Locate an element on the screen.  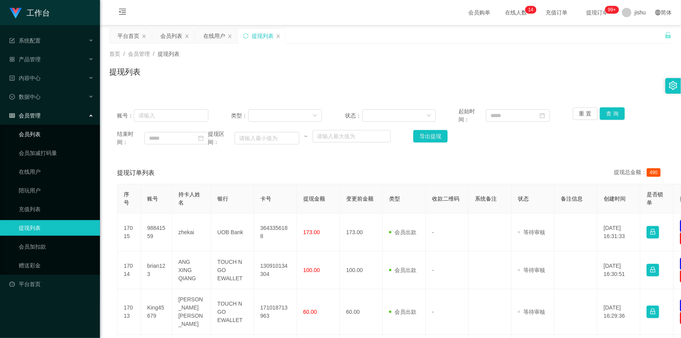
a: 陪玩用户 is located at coordinates (56, 190).